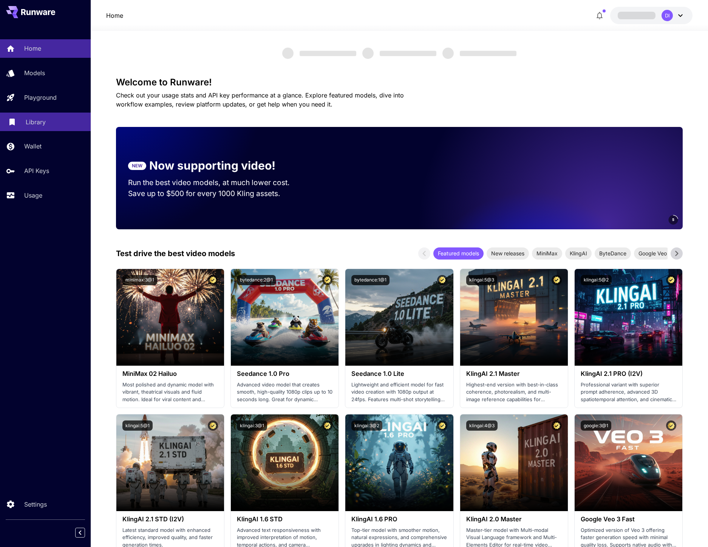 The height and width of the screenshot is (547, 708). What do you see at coordinates (613, 253) in the screenshot?
I see `div: ByteDance` at bounding box center [613, 253].